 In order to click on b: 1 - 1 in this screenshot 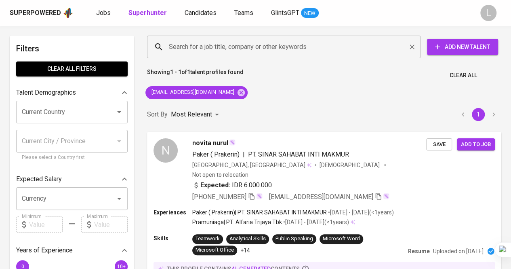, I will do `click(176, 72)`.